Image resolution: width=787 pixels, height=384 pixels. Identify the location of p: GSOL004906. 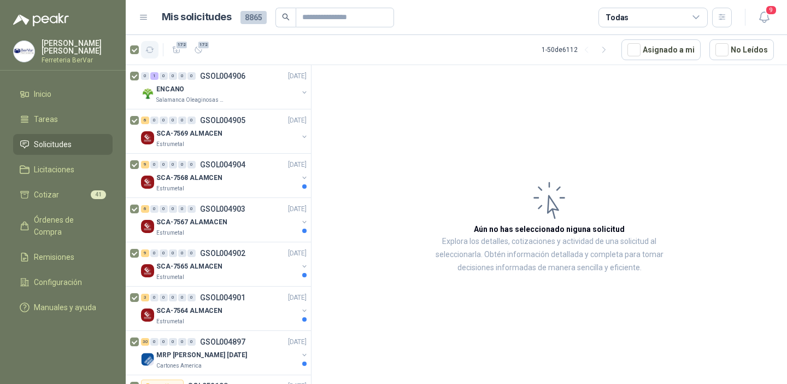
(222, 76).